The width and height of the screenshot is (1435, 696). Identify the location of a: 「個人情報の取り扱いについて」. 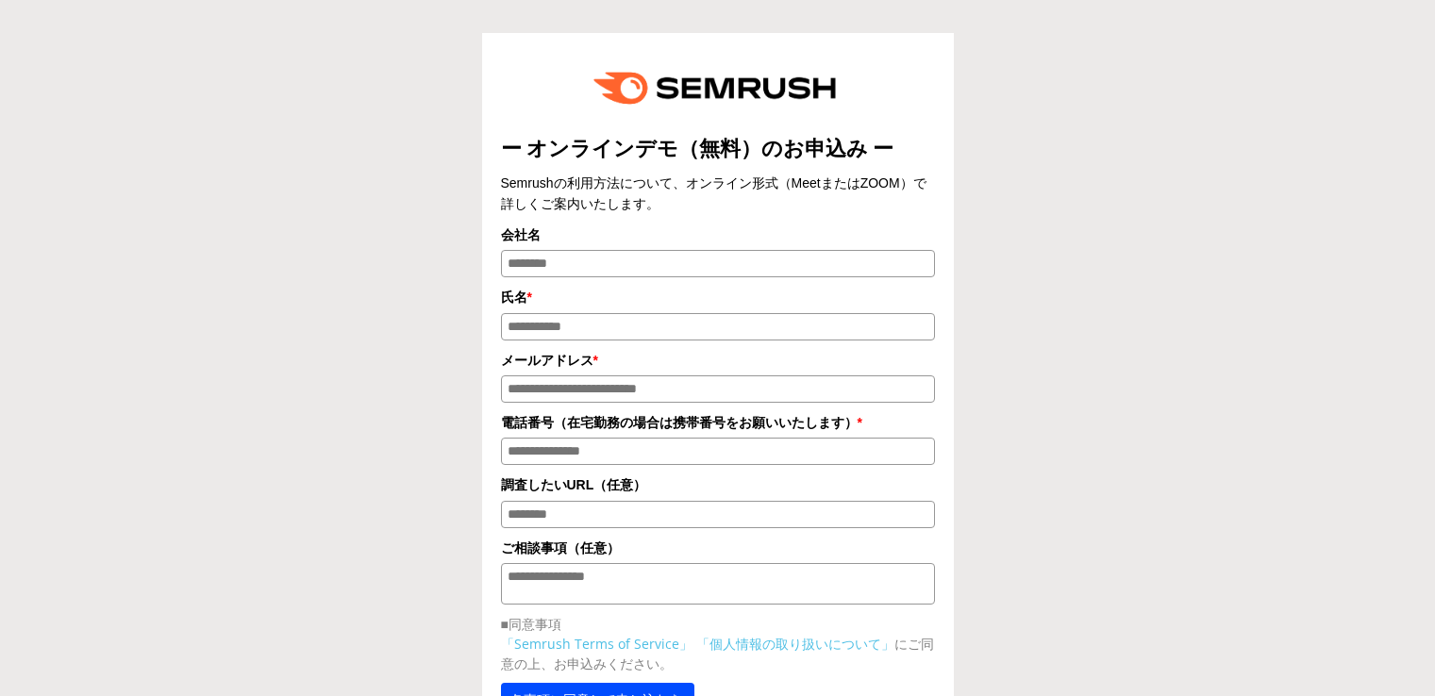
(796, 644).